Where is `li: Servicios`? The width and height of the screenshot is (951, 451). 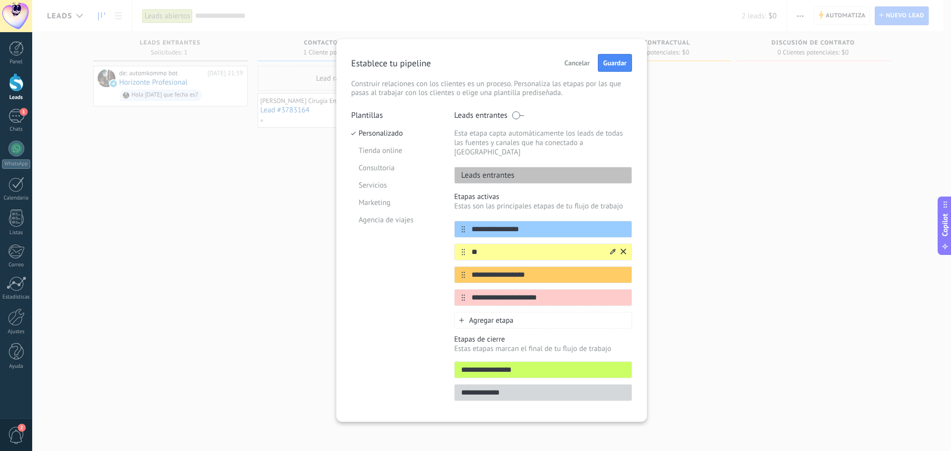
li: Servicios is located at coordinates (395, 185).